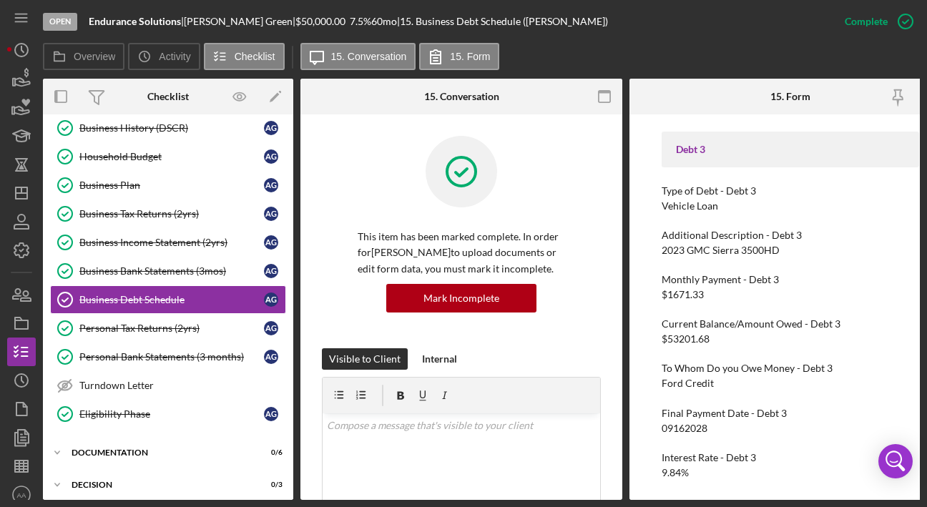  Describe the element at coordinates (168, 328) in the screenshot. I see `a: Personal Tax Returns (2yrs)AG` at that location.